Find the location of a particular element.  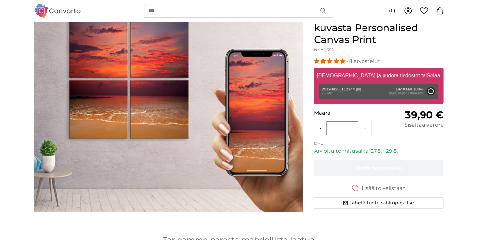

span: 39,90 € is located at coordinates (424, 115).